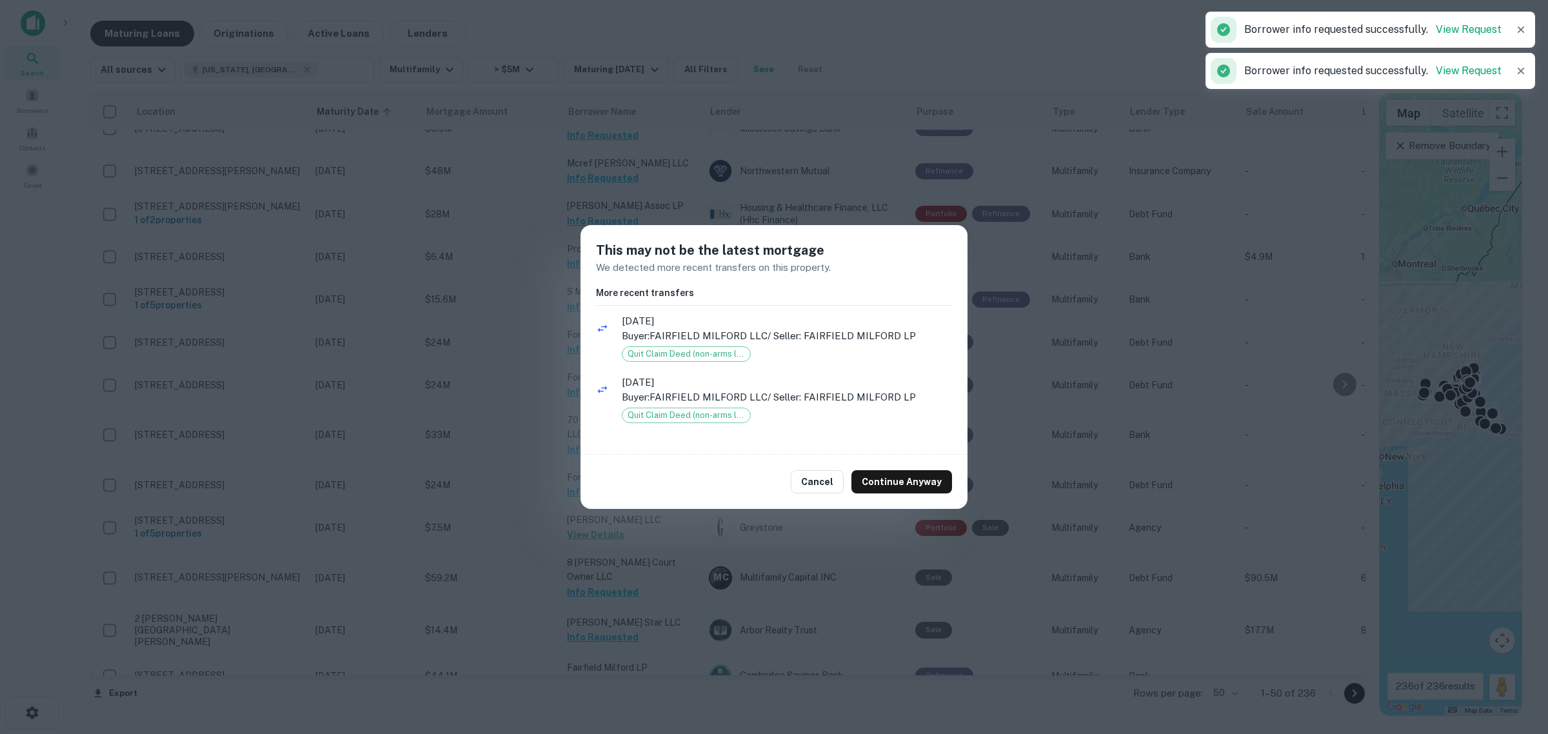 This screenshot has height=734, width=1548. I want to click on div: Chat Widget, so click(1516, 662).